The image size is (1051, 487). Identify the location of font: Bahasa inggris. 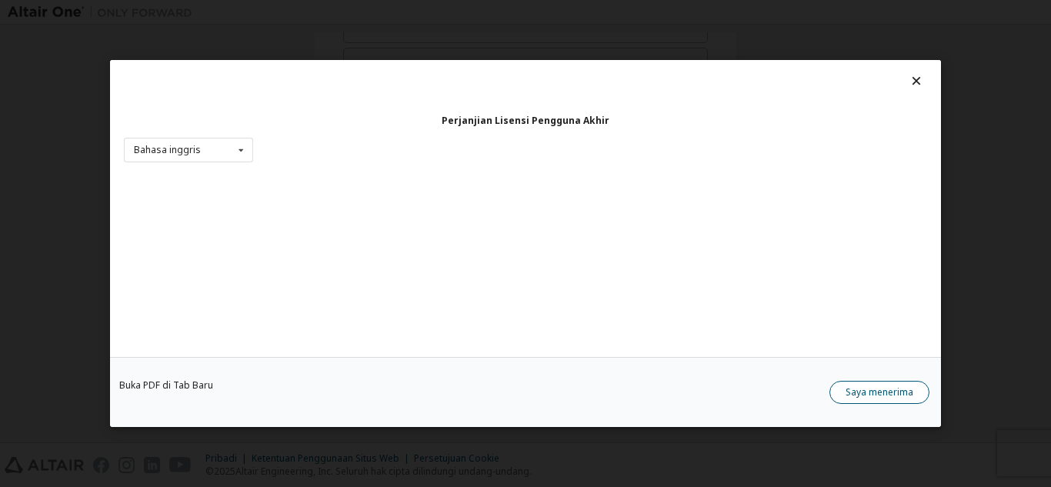
(167, 149).